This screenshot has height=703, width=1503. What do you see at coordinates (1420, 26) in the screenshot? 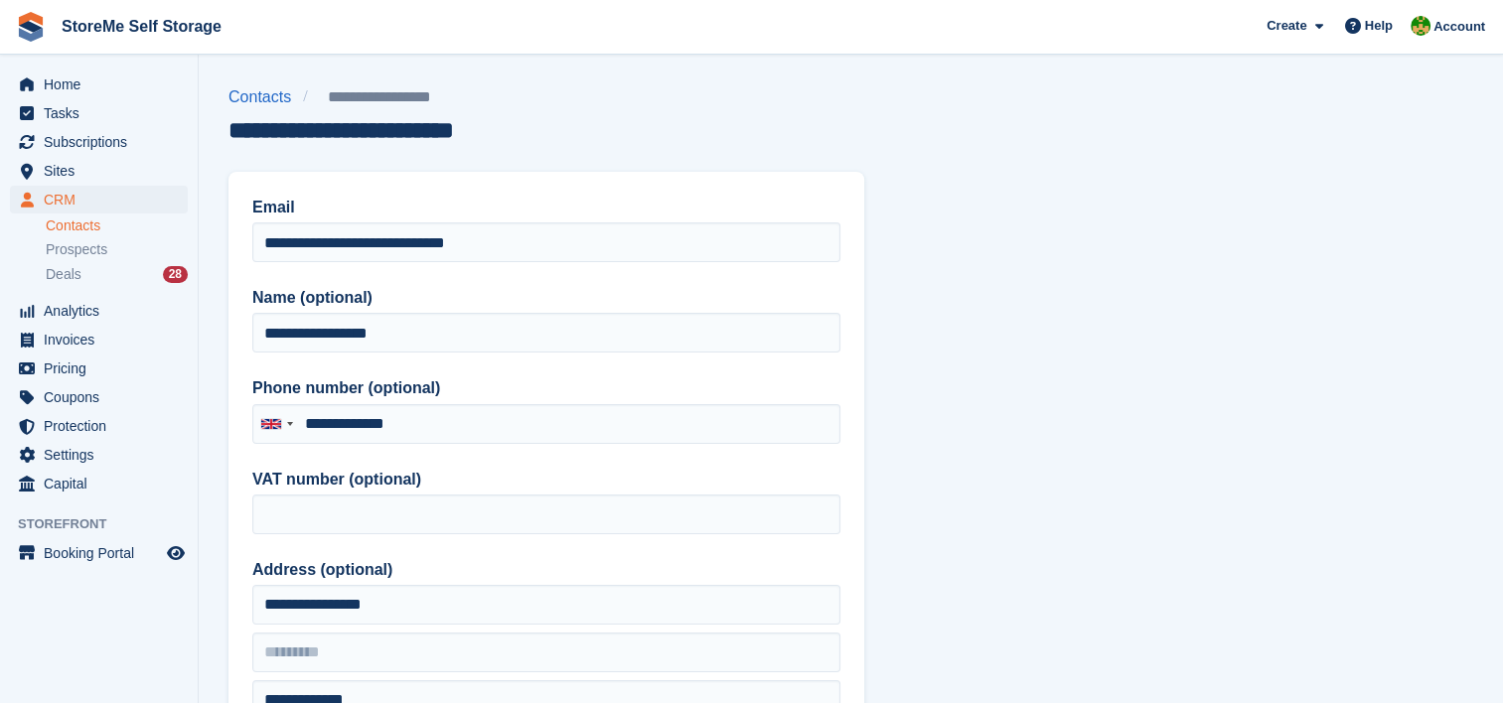
I see `img: StorMe` at bounding box center [1420, 26].